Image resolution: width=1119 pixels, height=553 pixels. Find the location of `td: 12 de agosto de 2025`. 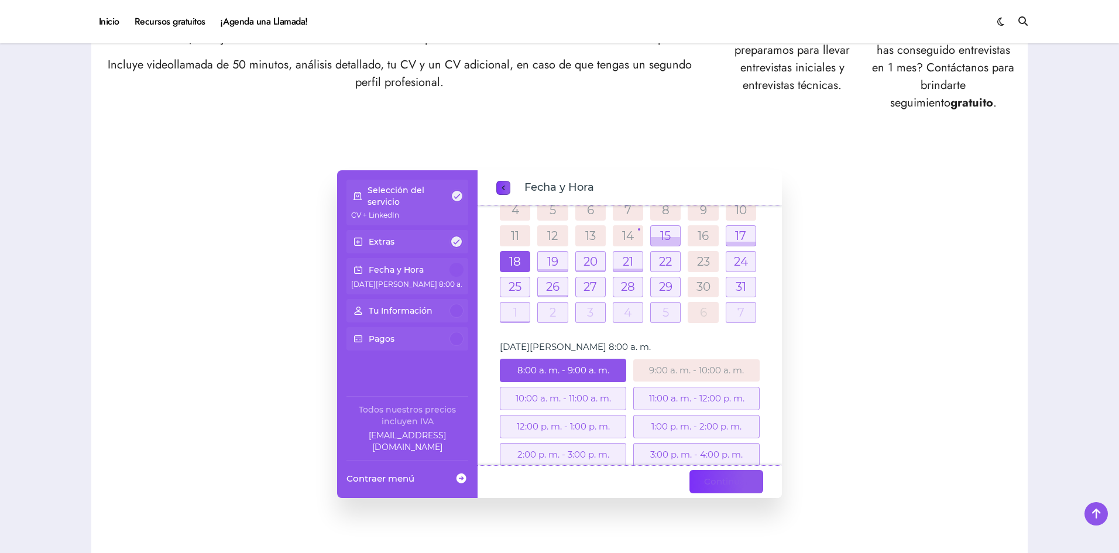

td: 12 de agosto de 2025 is located at coordinates (552, 236).